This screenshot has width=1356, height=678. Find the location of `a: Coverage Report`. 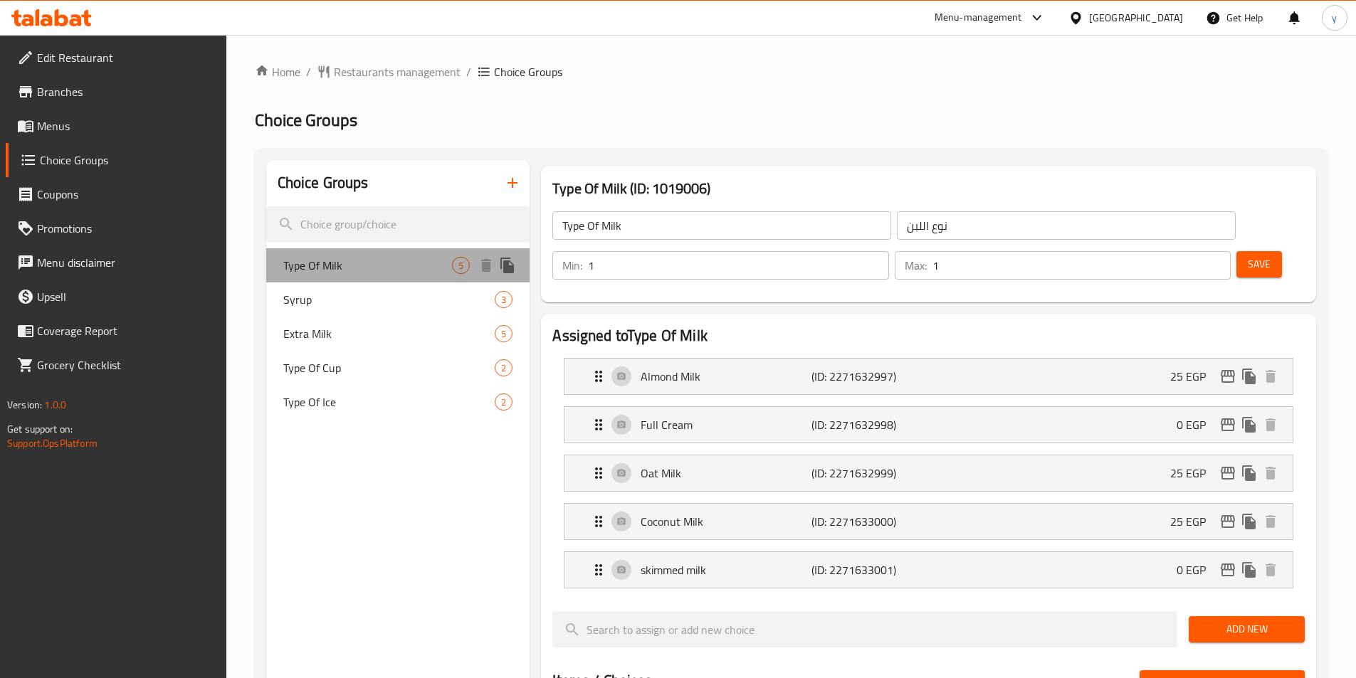

a: Coverage Report is located at coordinates (116, 331).